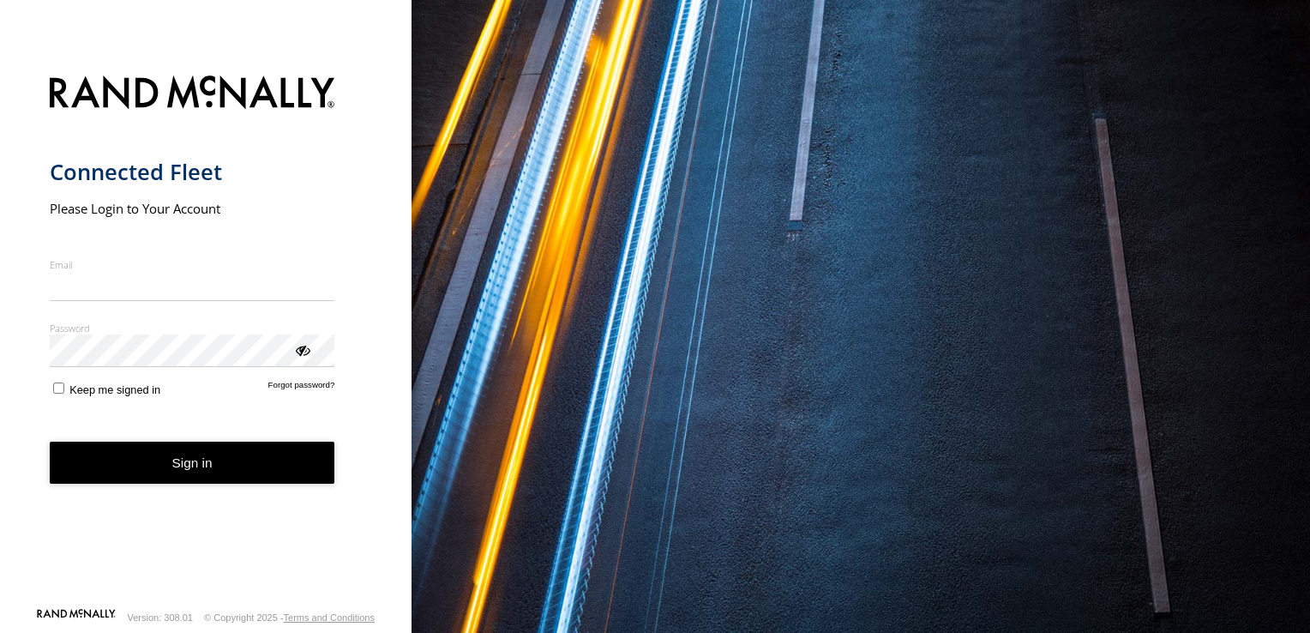  Describe the element at coordinates (302, 349) in the screenshot. I see `div: ViewPassword` at that location.